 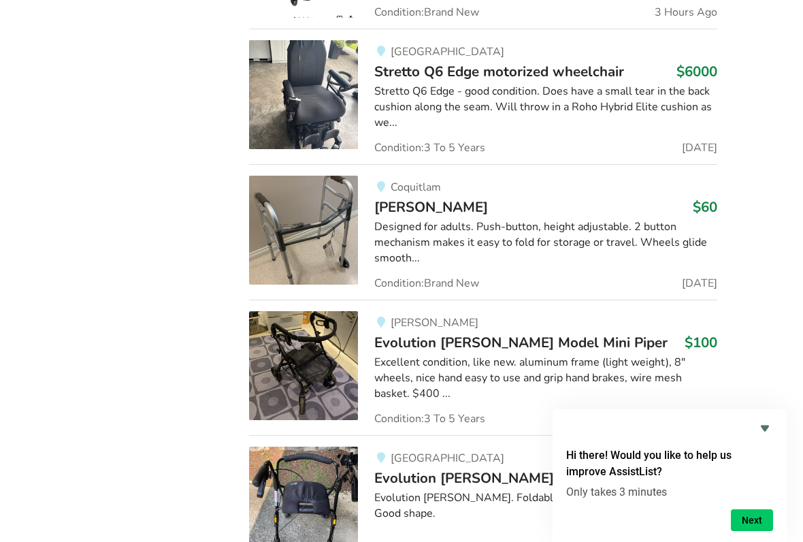 I want to click on div: Excellent condition, like new. aluminum frame (light weight), 8" wheels, nice hand easy to use an..., so click(x=545, y=378).